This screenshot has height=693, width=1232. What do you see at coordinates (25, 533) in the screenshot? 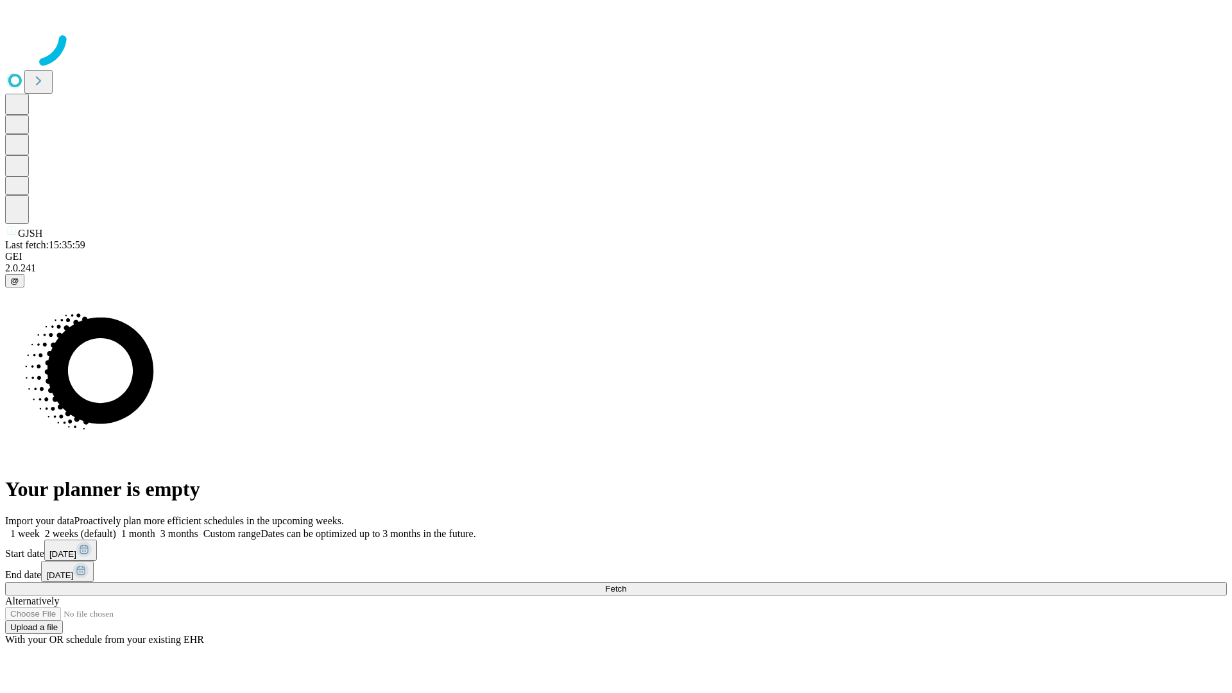
I see `span: 1 week` at bounding box center [25, 533].